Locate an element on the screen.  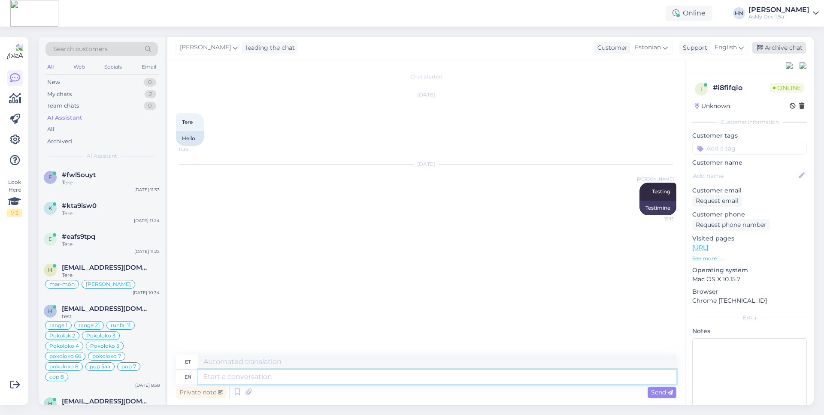
span: Search customers is located at coordinates (80, 49).